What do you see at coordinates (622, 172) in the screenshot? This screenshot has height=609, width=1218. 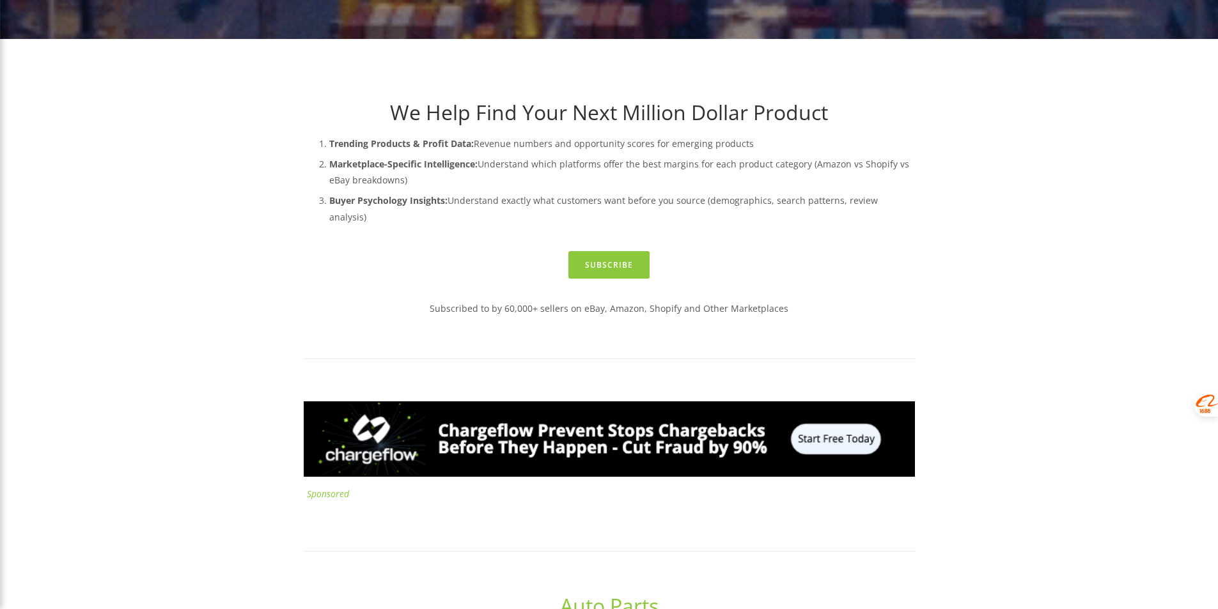 I see `p: Understand which platforms offer the best margins for each product category (Amazon vs Shopify vs...` at bounding box center [622, 172].